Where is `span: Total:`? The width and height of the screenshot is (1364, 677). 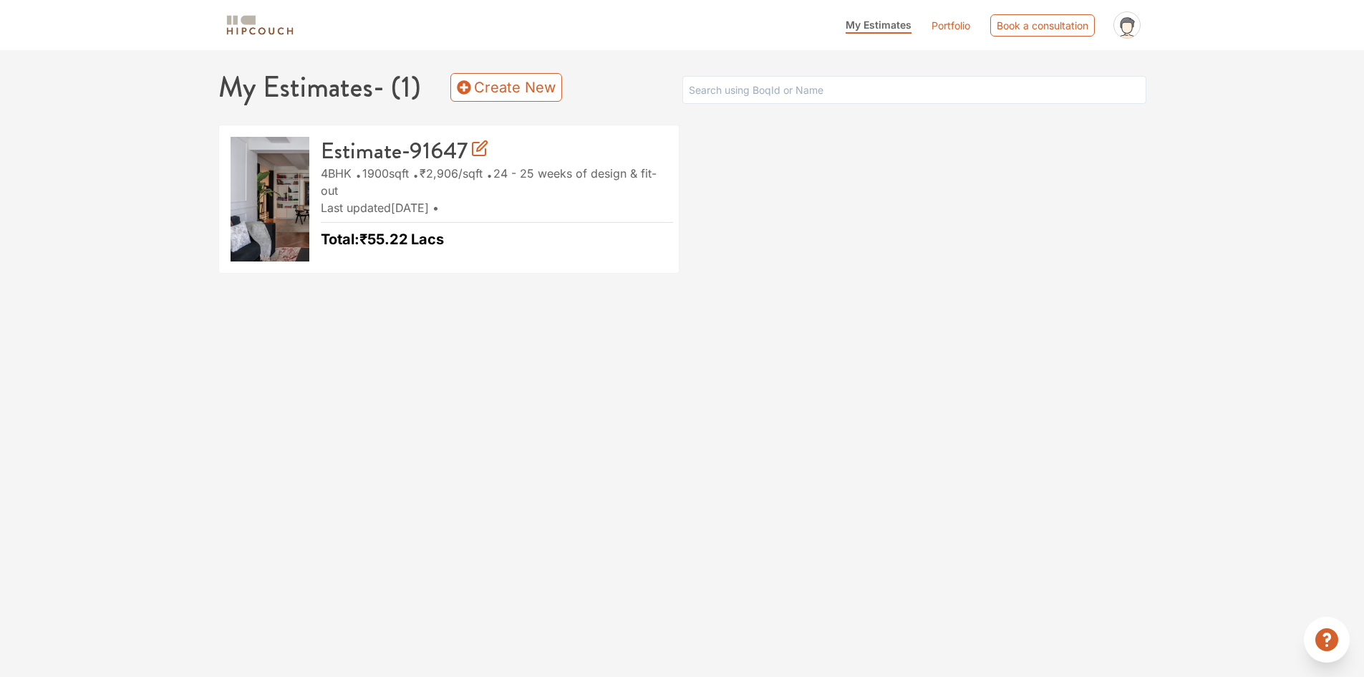
span: Total: is located at coordinates (340, 239).